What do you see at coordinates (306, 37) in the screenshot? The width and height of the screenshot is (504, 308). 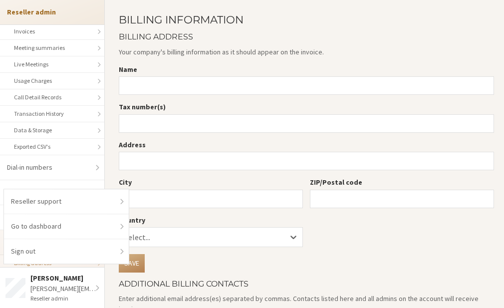 I see `h4: Billing Address` at bounding box center [306, 37].